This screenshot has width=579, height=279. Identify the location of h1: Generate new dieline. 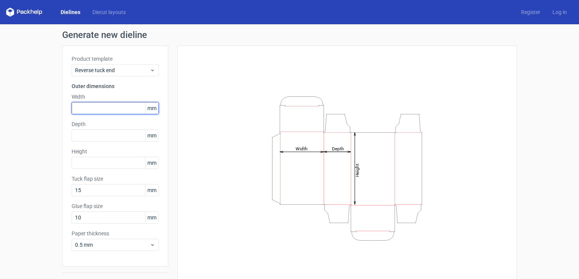
(290, 35).